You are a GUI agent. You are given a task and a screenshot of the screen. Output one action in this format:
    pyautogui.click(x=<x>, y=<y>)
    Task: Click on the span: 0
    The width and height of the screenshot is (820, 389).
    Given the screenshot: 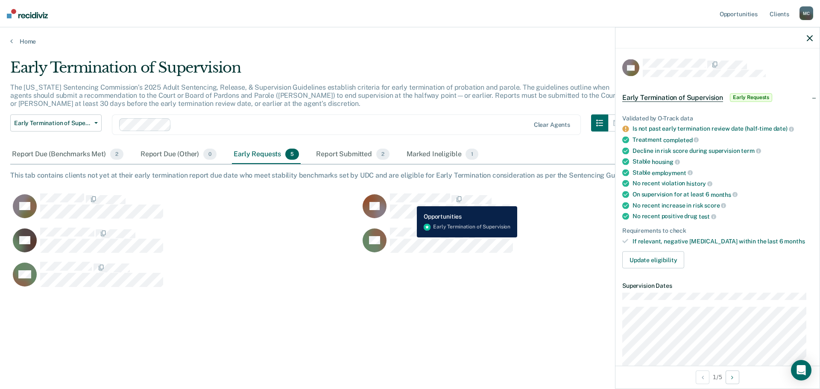 What is the action you would take?
    pyautogui.click(x=210, y=154)
    